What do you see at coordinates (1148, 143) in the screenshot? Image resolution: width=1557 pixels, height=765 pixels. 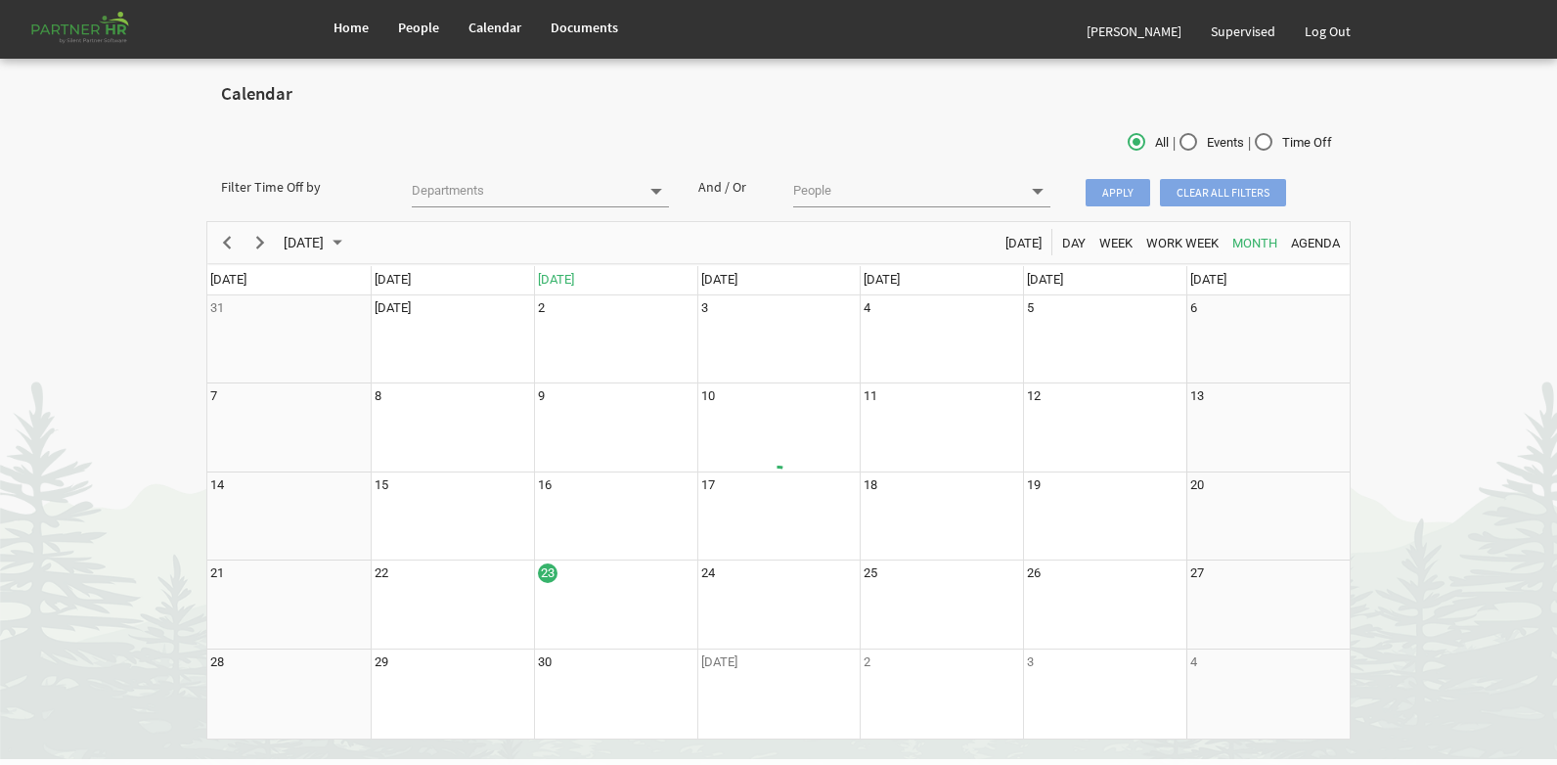 I see `span: All` at bounding box center [1148, 143].